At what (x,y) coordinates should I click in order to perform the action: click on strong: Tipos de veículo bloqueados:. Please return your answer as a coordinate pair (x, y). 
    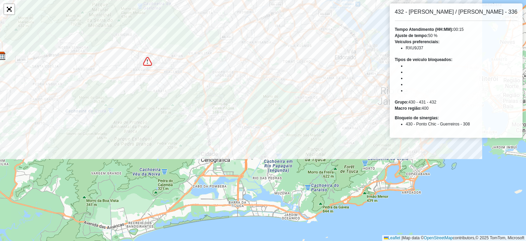
    Looking at the image, I should click on (424, 60).